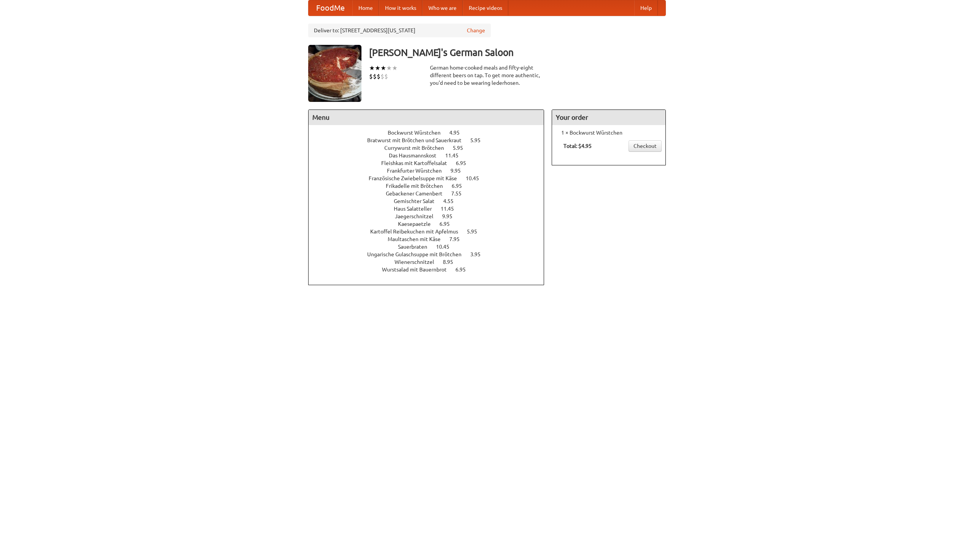  What do you see at coordinates (418, 201) in the screenshot?
I see `span: Gemischter Salat` at bounding box center [418, 201].